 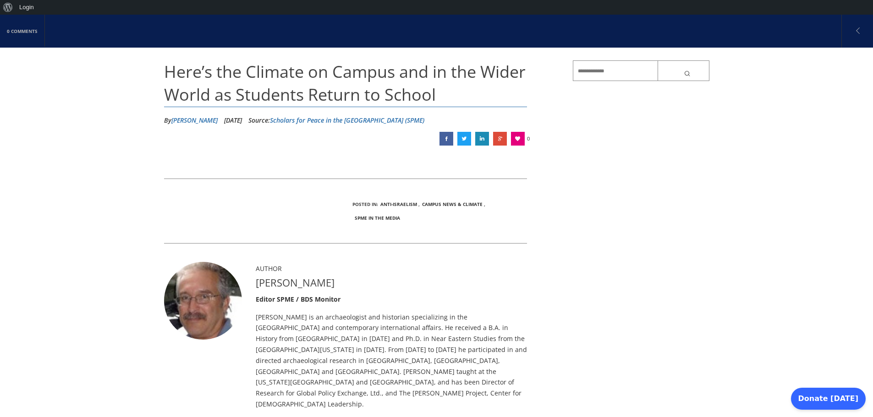 What do you see at coordinates (336, 120) in the screenshot?
I see `div: Source:` at bounding box center [336, 120].